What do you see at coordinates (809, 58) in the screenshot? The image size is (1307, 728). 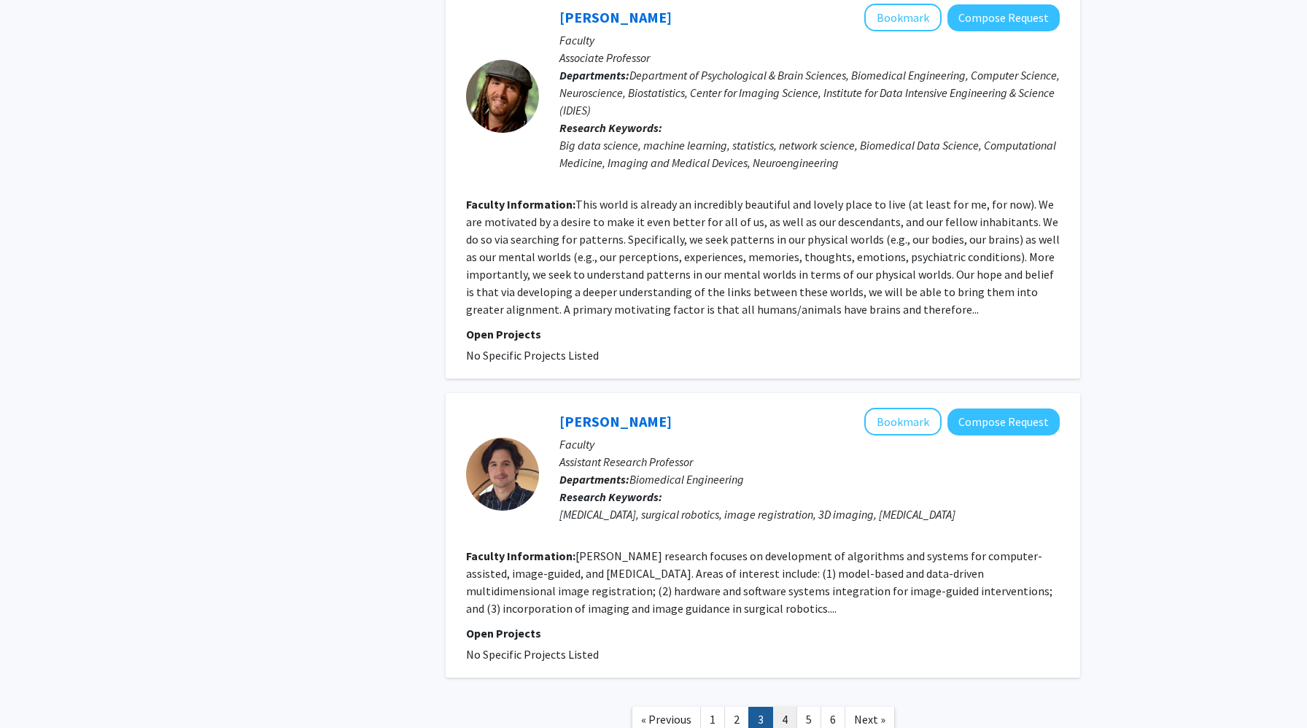 I see `p: Associate Professor` at bounding box center [809, 58].